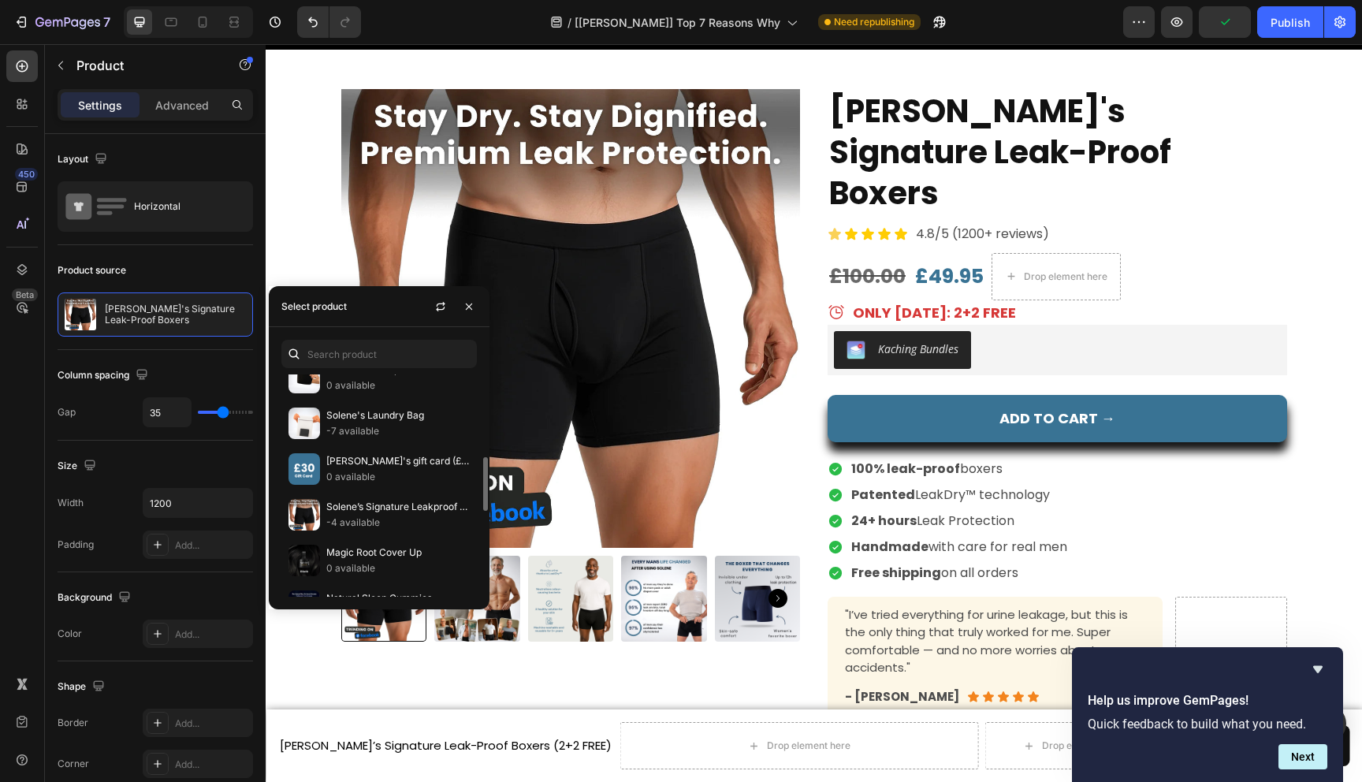 This screenshot has width=1362, height=782. What do you see at coordinates (1318, 669) in the screenshot?
I see `button: Hide survey` at bounding box center [1318, 669].